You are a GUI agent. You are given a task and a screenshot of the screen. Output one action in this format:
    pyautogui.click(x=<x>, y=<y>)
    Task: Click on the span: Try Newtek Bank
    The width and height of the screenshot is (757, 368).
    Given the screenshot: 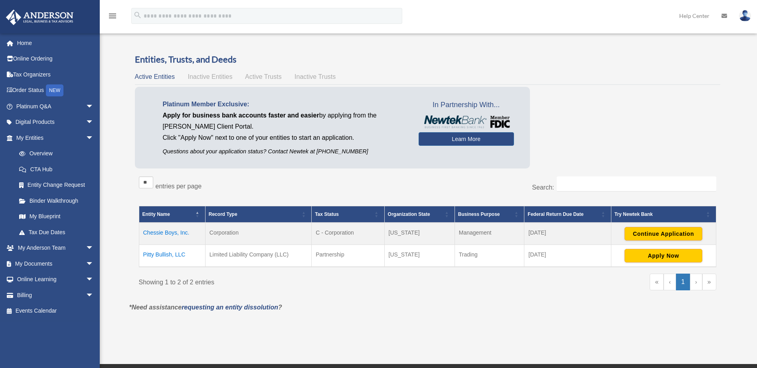 What is the action you would take?
    pyautogui.click(x=659, y=215)
    